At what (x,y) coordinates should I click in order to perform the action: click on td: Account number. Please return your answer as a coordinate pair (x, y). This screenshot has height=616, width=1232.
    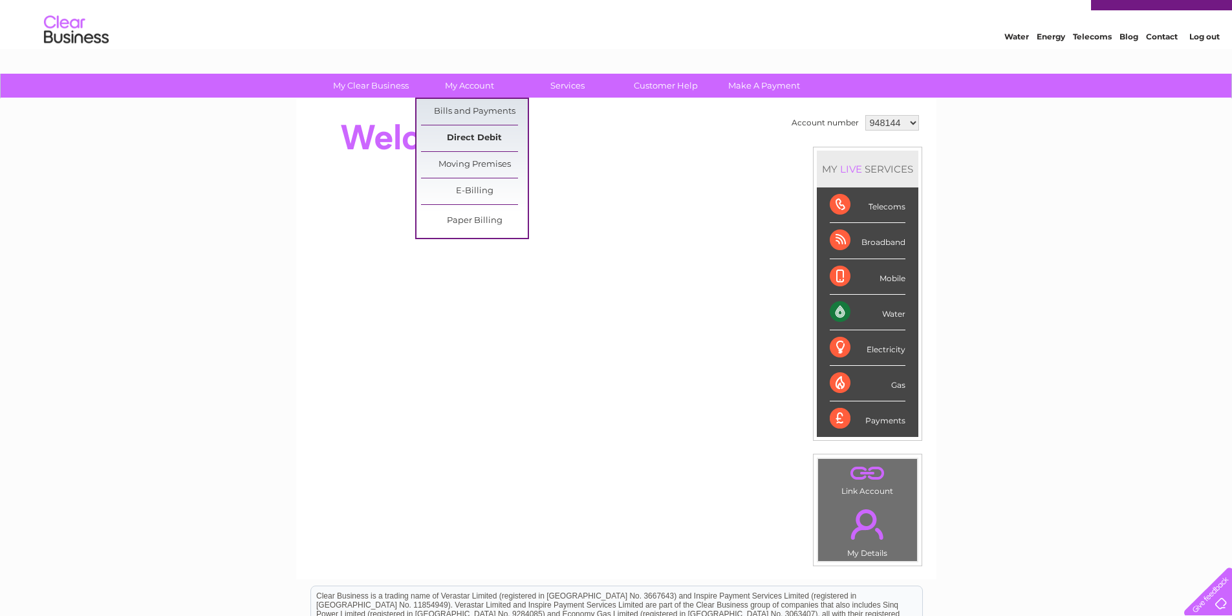
    Looking at the image, I should click on (825, 123).